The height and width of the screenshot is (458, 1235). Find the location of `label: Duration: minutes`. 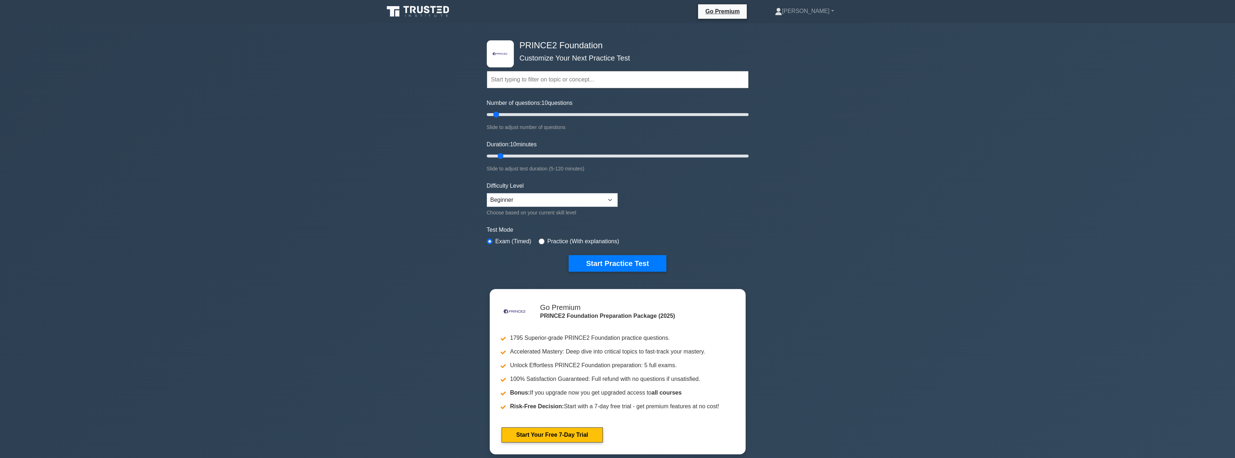

label: Duration: minutes is located at coordinates (512, 145).